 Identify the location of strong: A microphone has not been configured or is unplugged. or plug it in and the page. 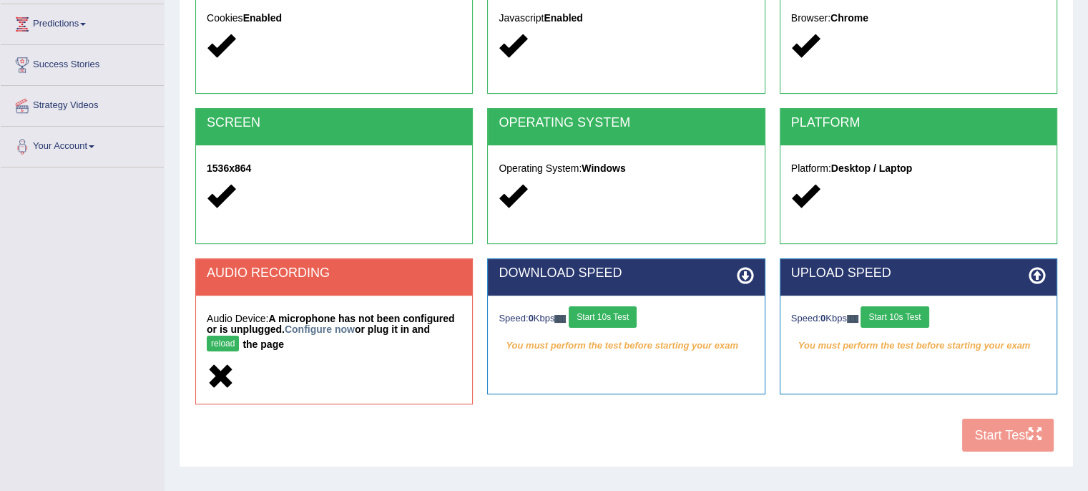
(330, 331).